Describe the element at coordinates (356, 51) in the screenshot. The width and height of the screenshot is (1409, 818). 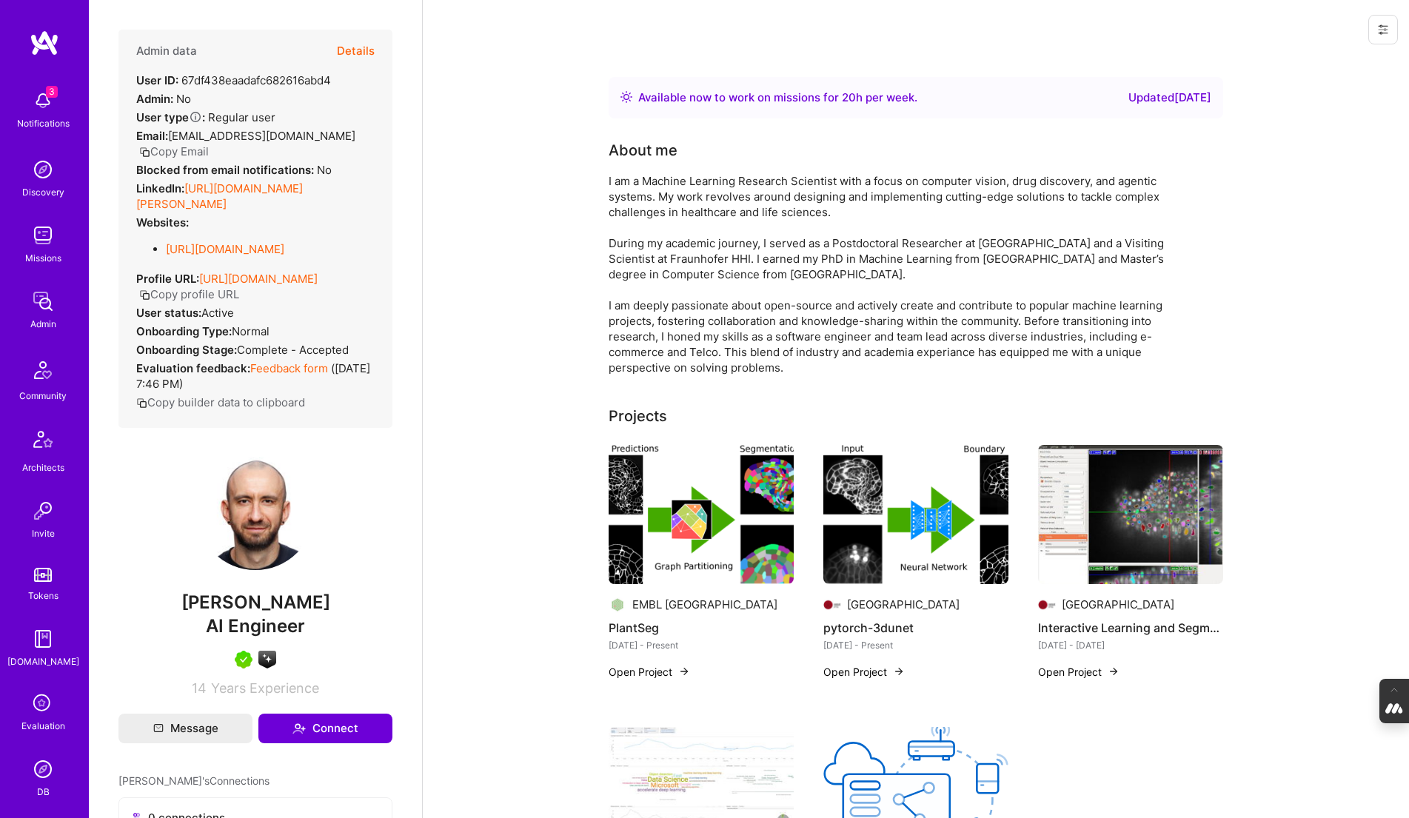
I see `button: Details` at that location.